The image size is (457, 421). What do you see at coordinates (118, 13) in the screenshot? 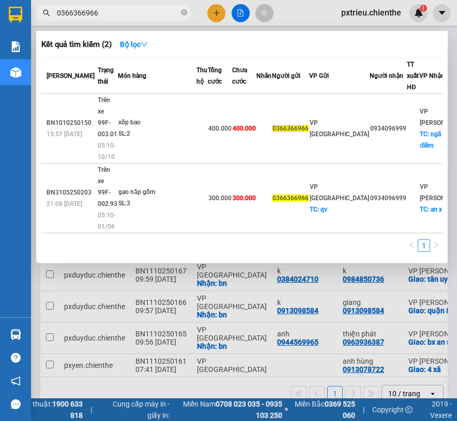
I see `input: Tìm tên, số ĐT hoặc mã đơn` at bounding box center [118, 13].